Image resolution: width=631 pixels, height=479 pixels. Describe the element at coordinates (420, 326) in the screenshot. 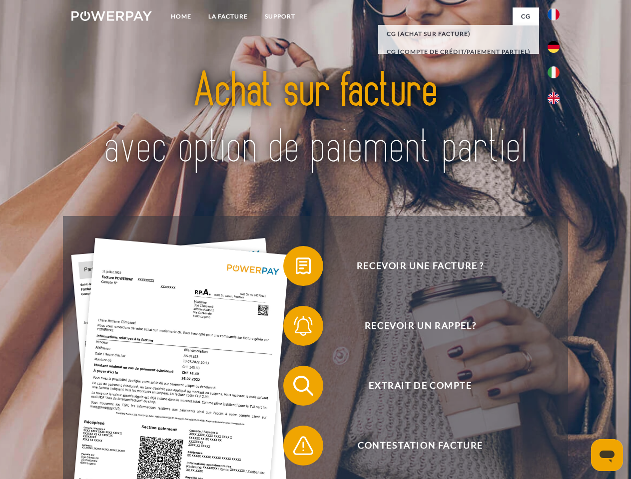

I see `span: Recevoir un rappel?` at that location.